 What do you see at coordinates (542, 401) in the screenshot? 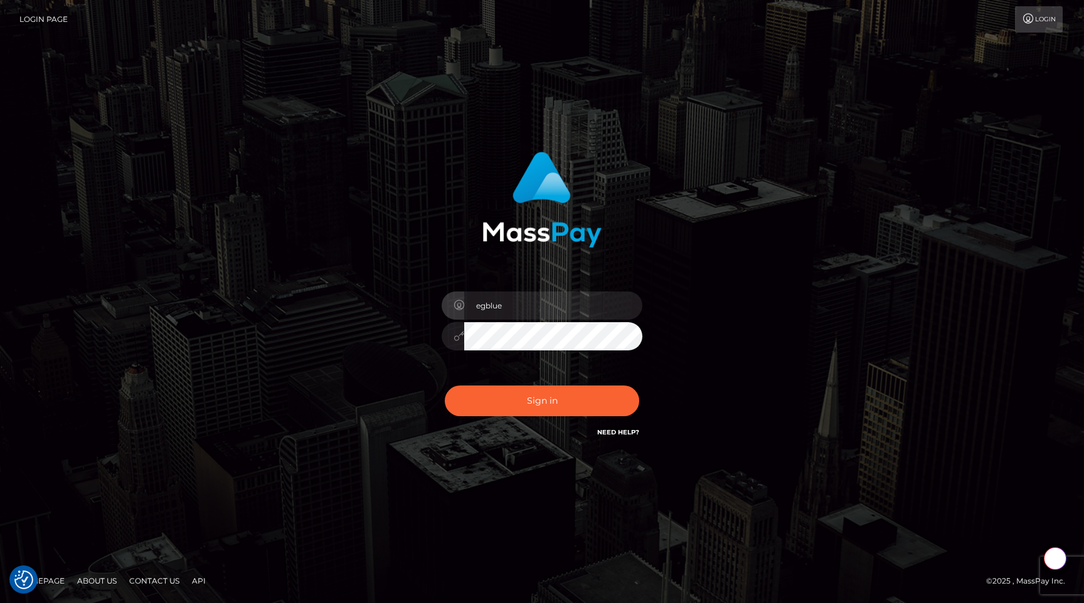
I see `button: Sign in` at bounding box center [542, 401].